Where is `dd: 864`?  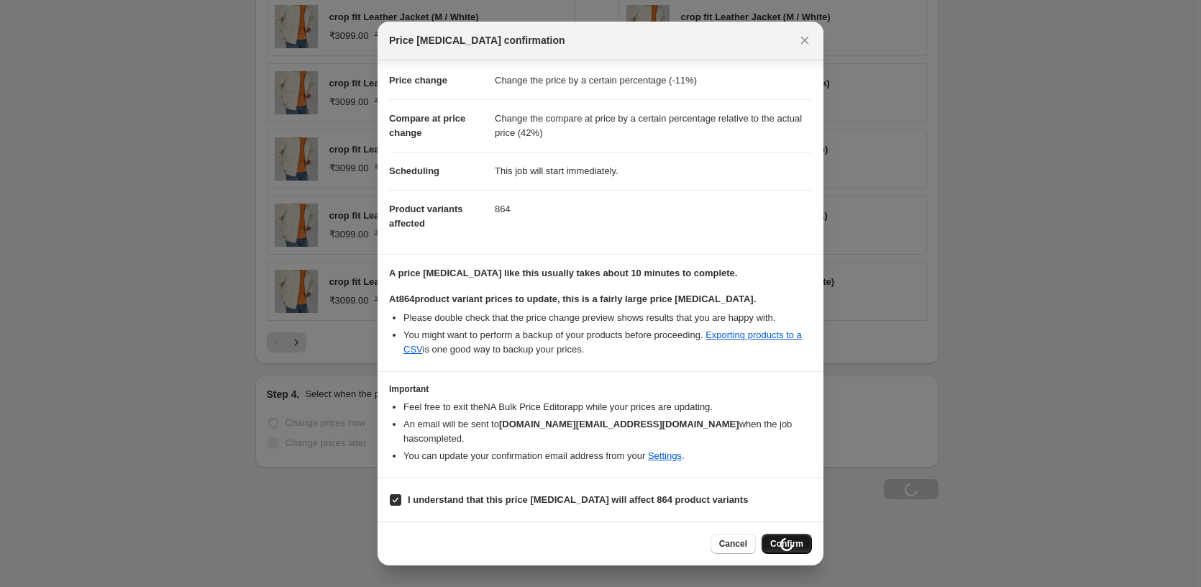
dd: 864 is located at coordinates (653, 208).